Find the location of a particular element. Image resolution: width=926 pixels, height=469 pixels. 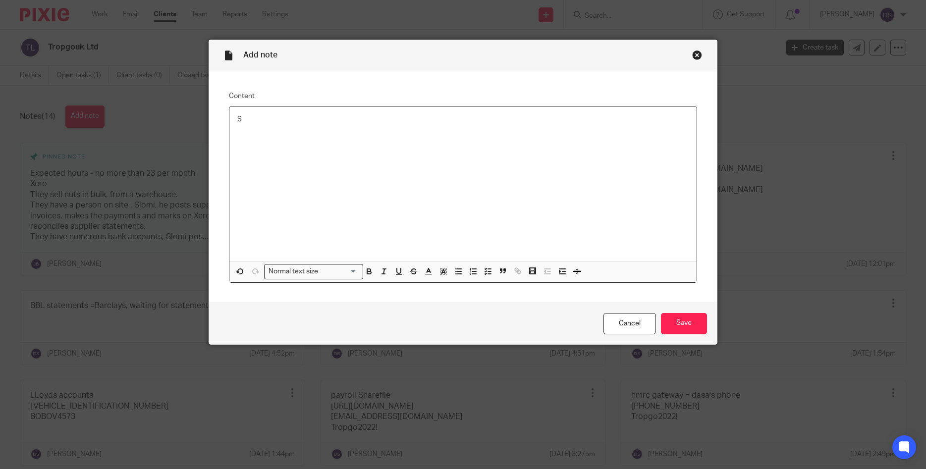

div: Search for option is located at coordinates (314, 272).